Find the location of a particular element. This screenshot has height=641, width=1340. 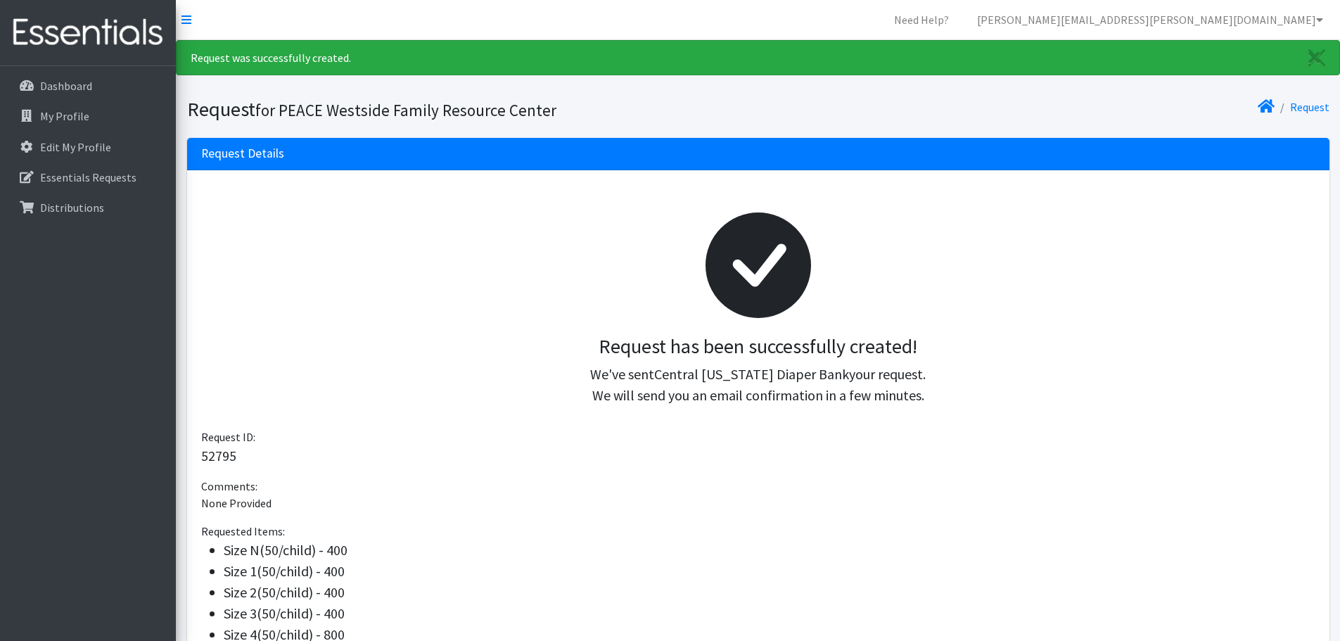

li: Size 3(50/child) - 400 is located at coordinates (769, 613).